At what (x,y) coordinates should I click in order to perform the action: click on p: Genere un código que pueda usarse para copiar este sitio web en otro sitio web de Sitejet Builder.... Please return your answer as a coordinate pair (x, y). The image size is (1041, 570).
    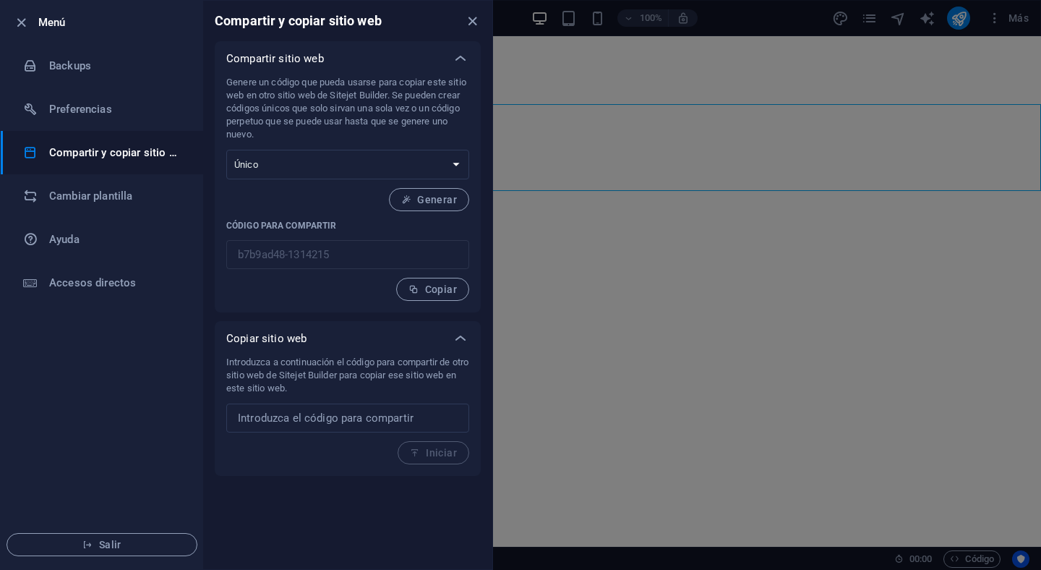
    Looking at the image, I should click on (348, 108).